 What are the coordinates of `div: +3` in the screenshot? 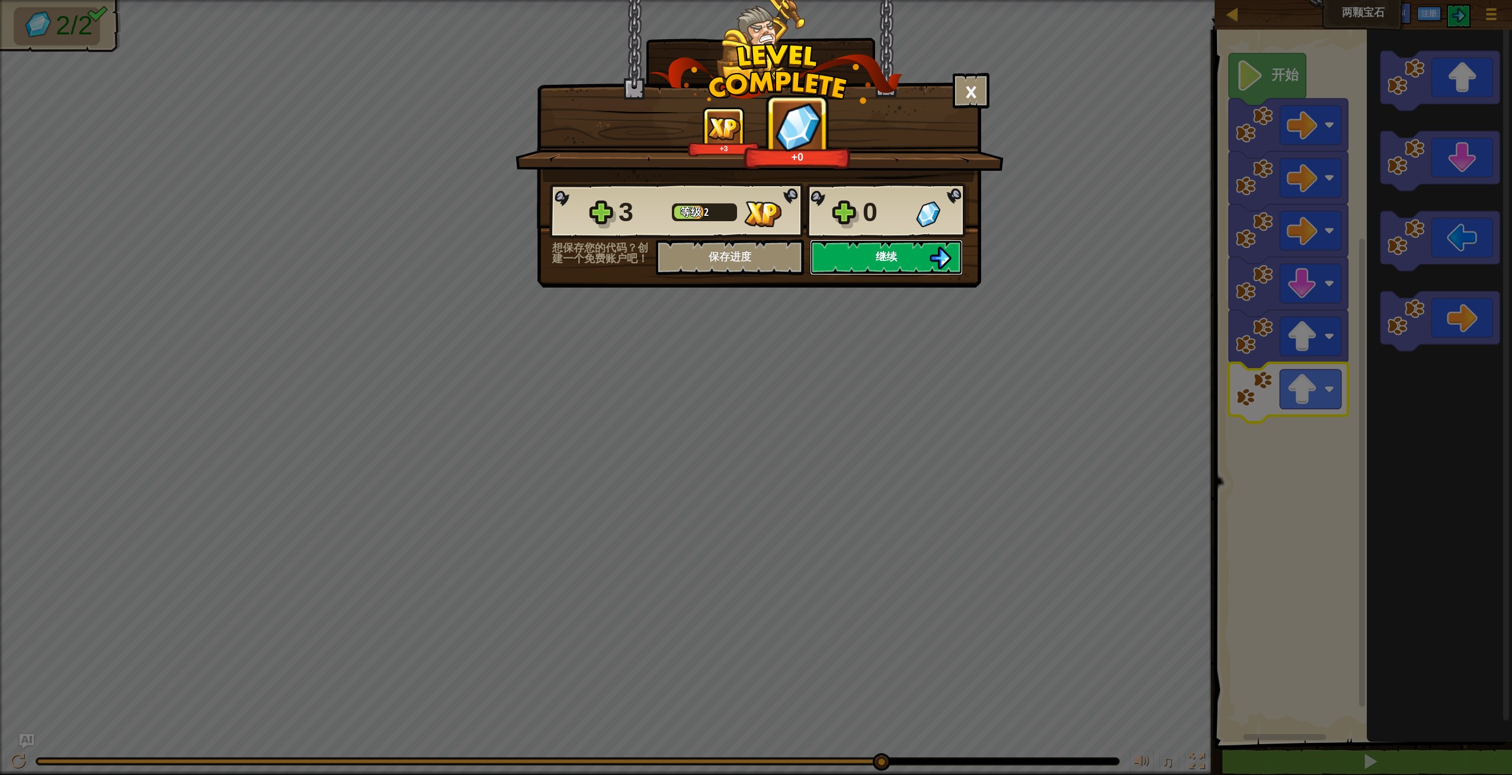 It's located at (724, 148).